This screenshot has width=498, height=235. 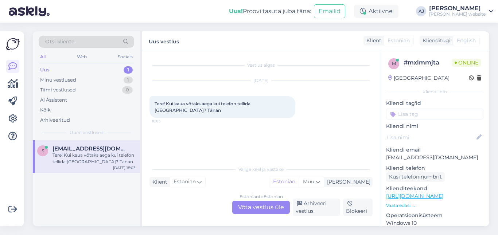 I want to click on div: Valige keel ja vastake, so click(x=261, y=170).